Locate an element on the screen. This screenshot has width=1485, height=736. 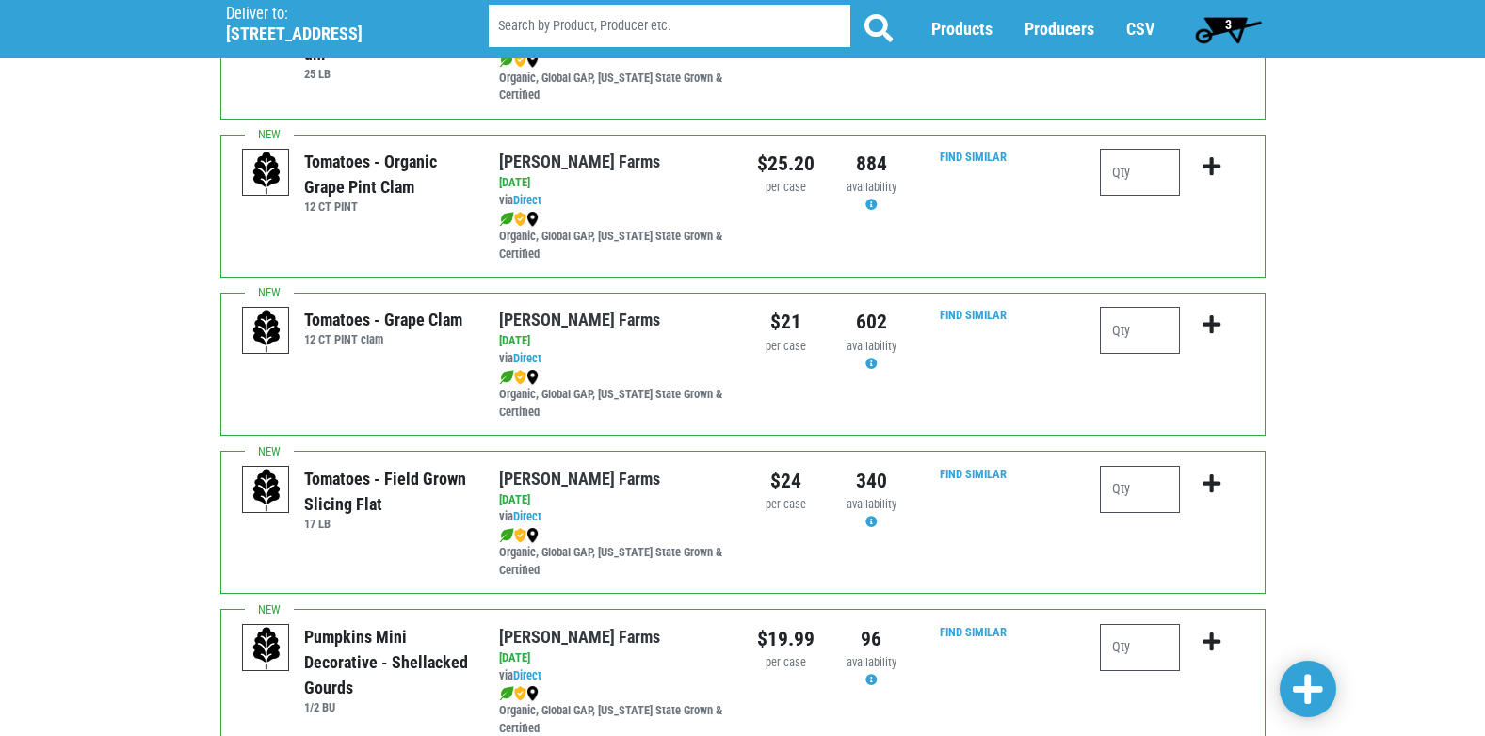
p: Deliver to: is located at coordinates (333, 14).